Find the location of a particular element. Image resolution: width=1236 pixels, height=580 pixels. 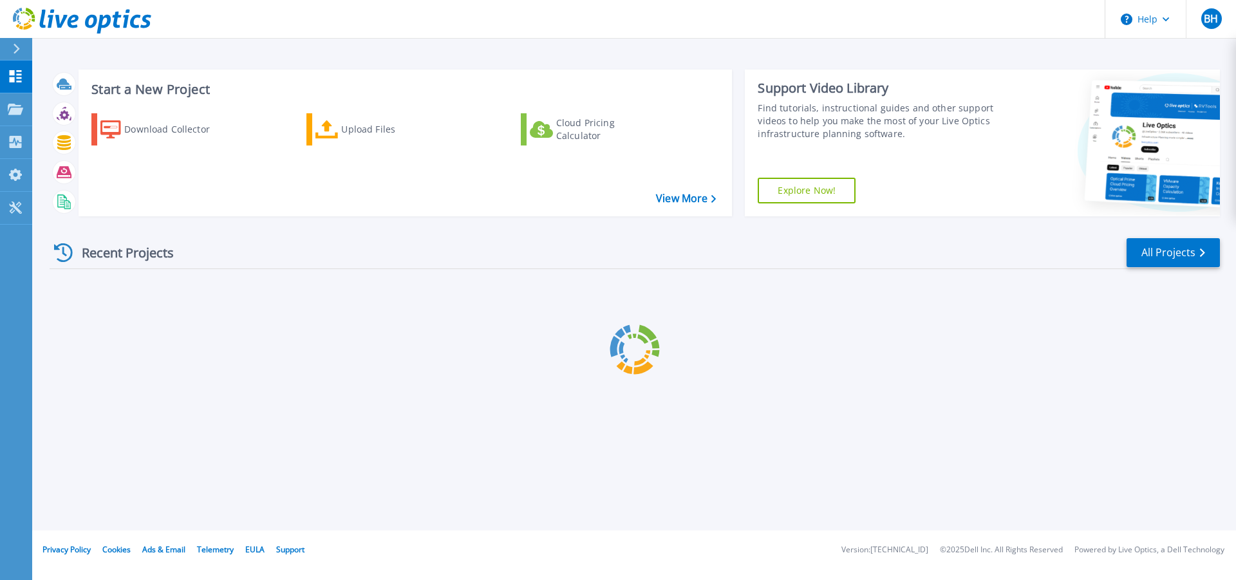

a: Cloud Pricing Calculator is located at coordinates (592, 129).